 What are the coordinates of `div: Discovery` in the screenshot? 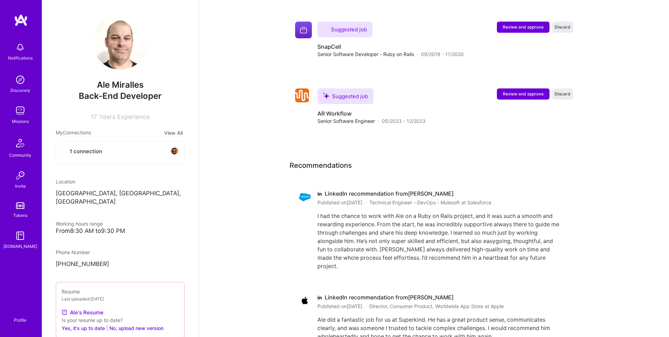 It's located at (20, 90).